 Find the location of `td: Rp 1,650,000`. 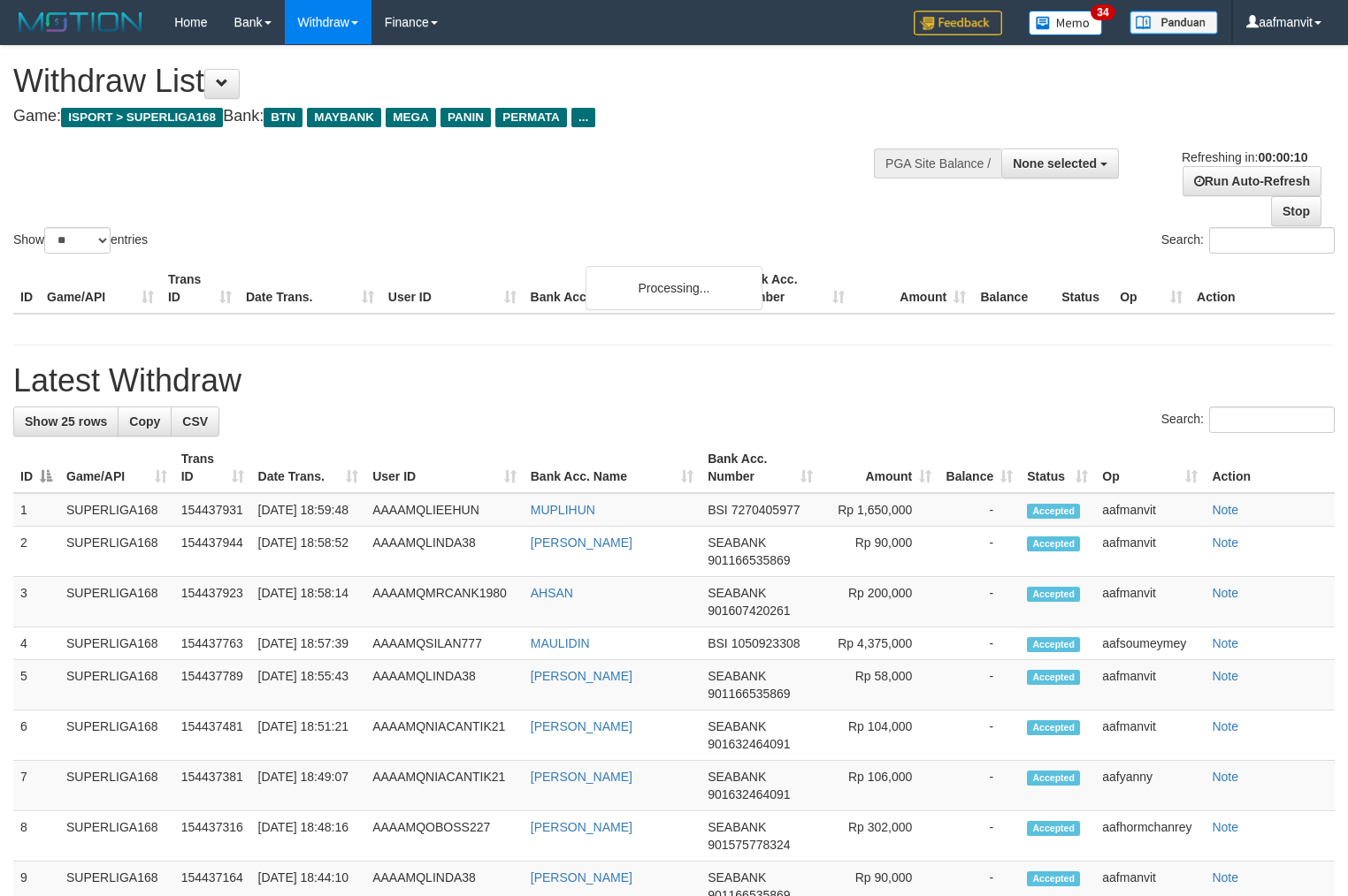

td: Rp 1,650,000 is located at coordinates (879, 510).